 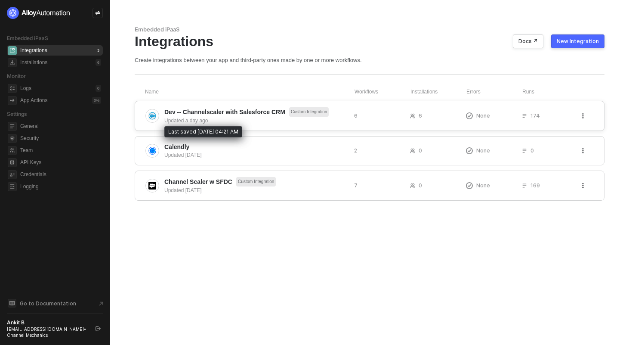 I want to click on div: 0, so click(x=98, y=88).